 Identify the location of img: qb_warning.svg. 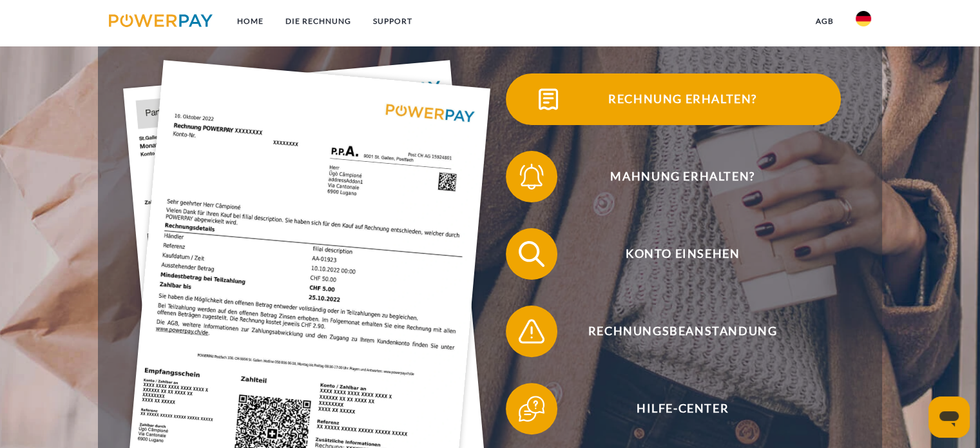
(531, 331).